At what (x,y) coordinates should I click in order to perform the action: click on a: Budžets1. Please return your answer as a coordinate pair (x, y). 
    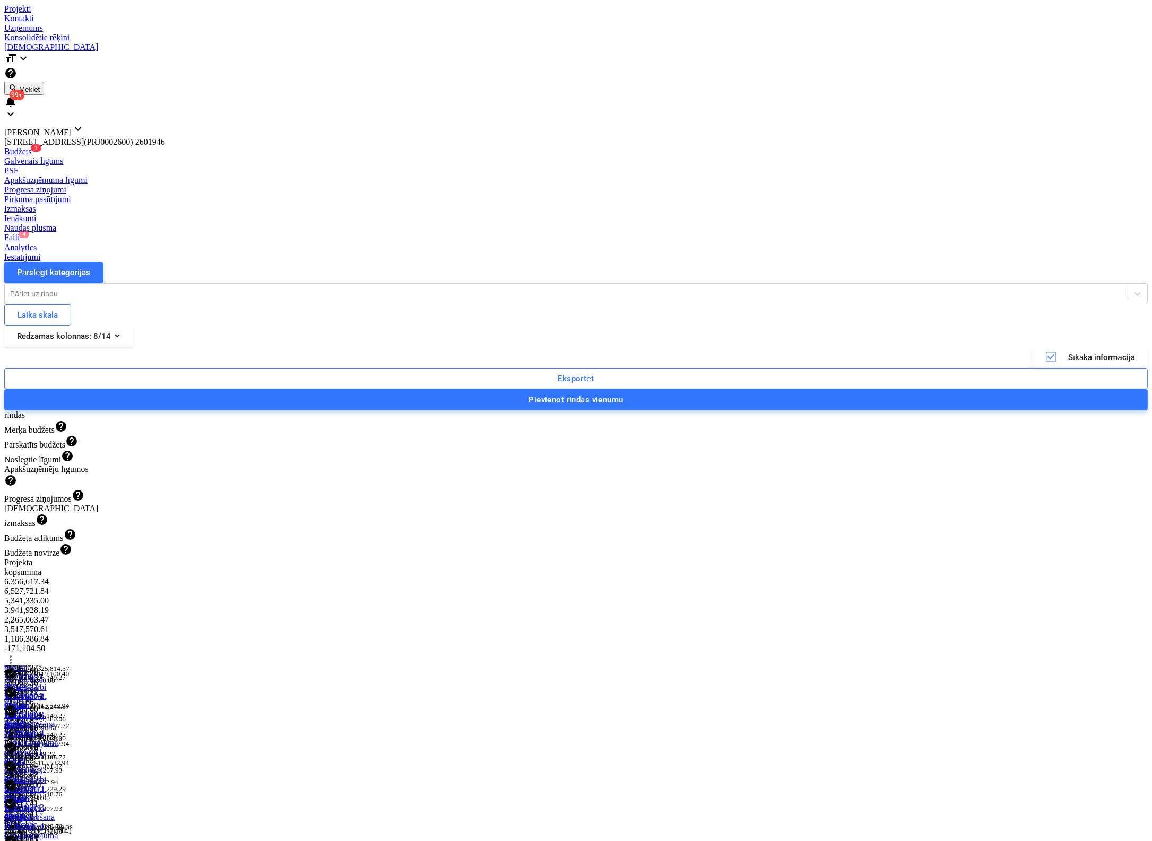
    Looking at the image, I should click on (576, 152).